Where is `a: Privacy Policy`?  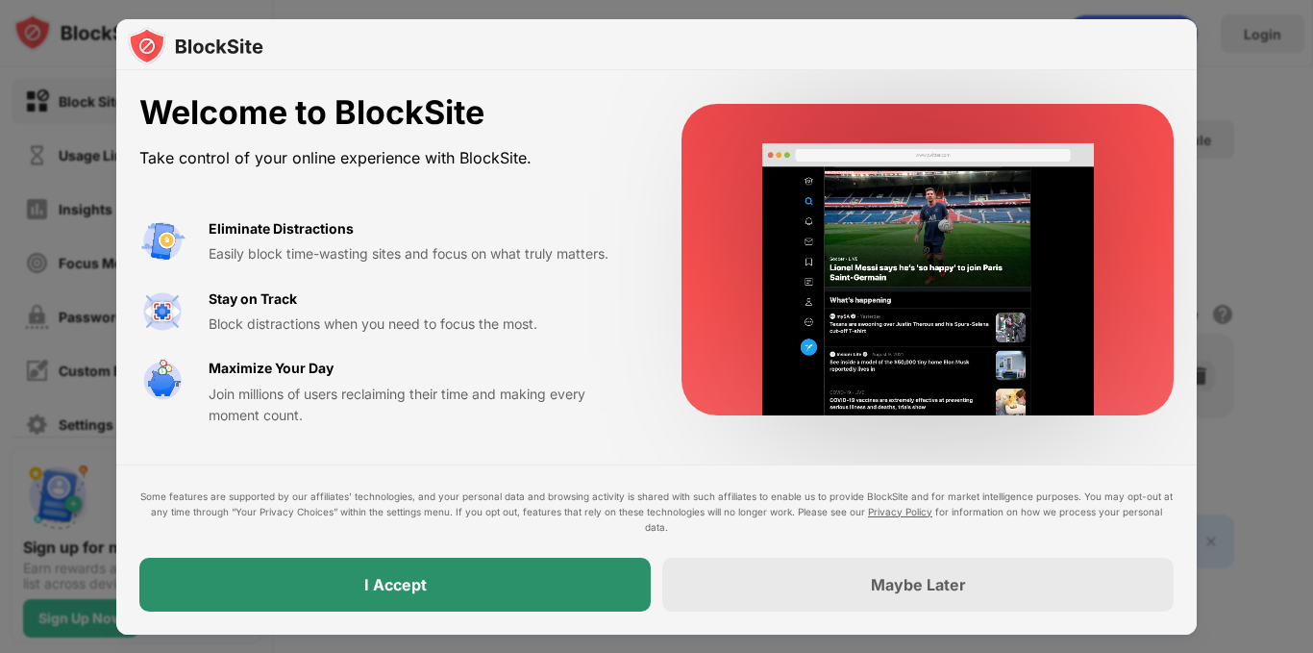
a: Privacy Policy is located at coordinates (900, 511).